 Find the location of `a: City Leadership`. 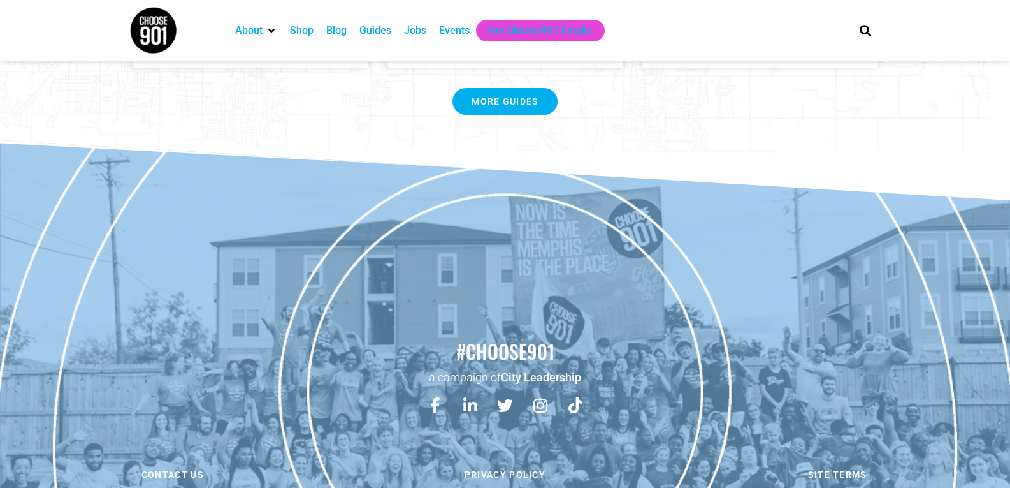

a: City Leadership is located at coordinates (541, 377).